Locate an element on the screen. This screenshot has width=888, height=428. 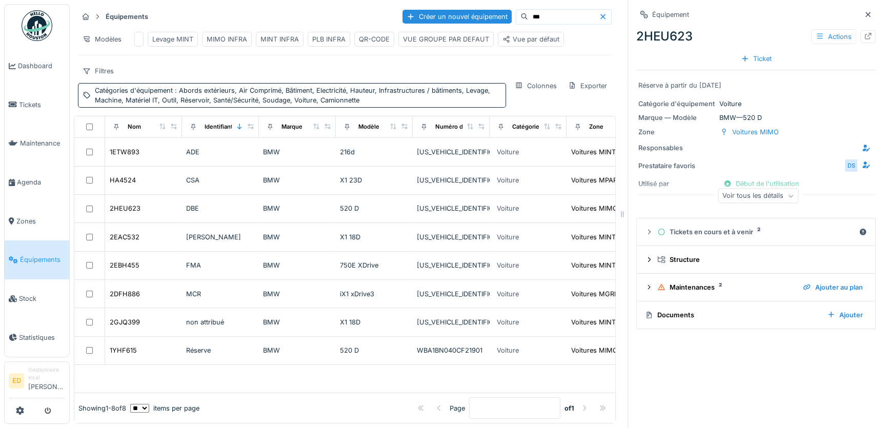
div: WBA1BN040CF21901 is located at coordinates (451, 350).